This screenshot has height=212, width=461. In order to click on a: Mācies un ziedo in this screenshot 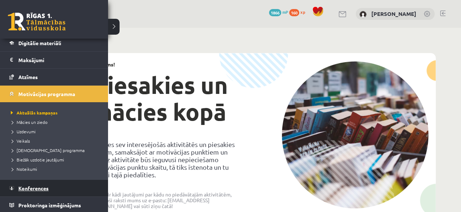, I will do `click(55, 122)`.